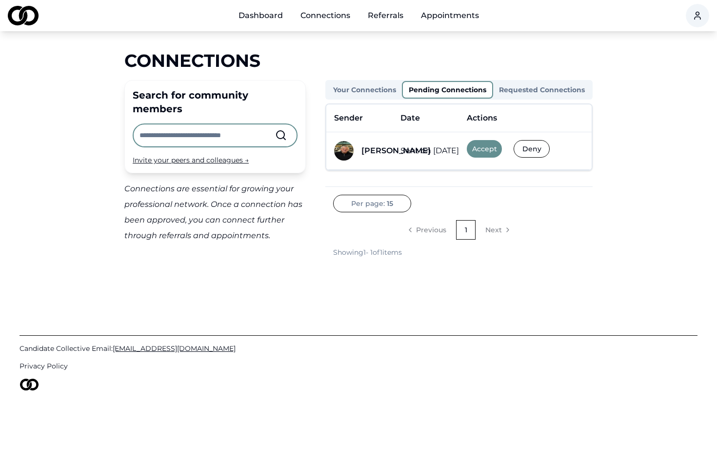 The height and width of the screenshot is (449, 717). Describe the element at coordinates (215, 160) in the screenshot. I see `div: Invite your peers and colleagues →` at that location.